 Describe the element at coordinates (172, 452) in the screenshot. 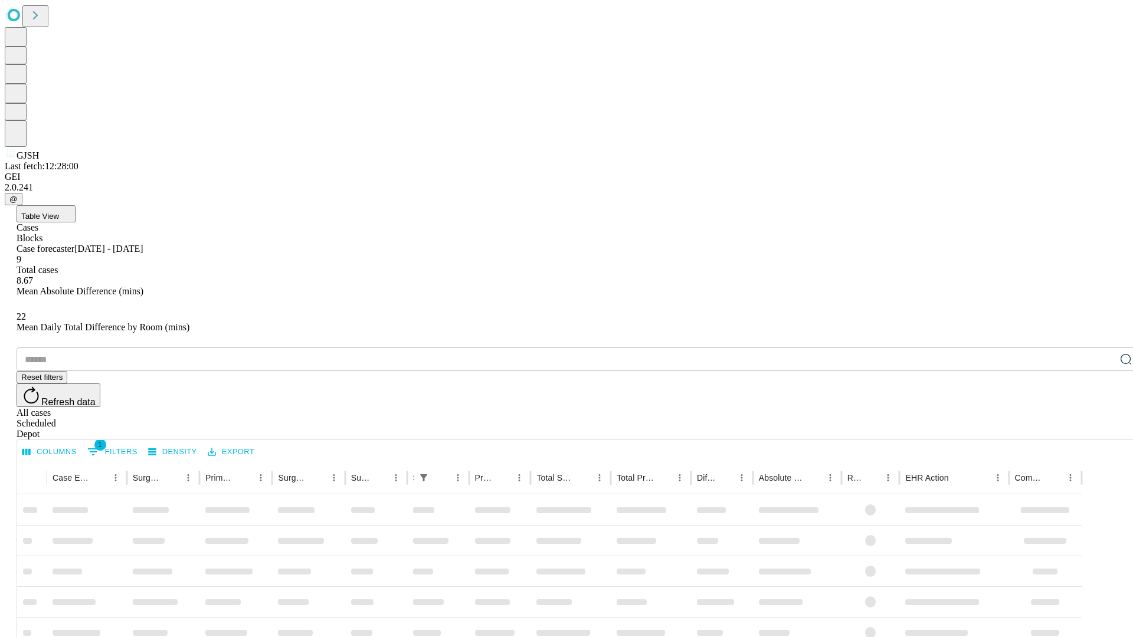

I see `button: Density` at that location.